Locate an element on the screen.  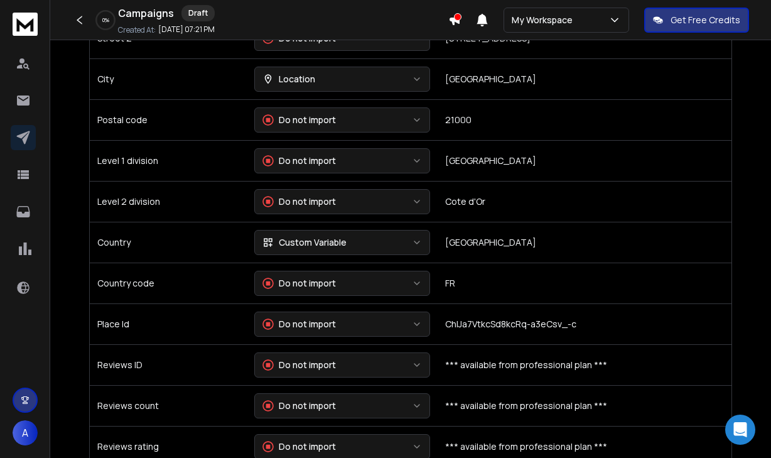
p: Get Free Credits is located at coordinates (705, 20).